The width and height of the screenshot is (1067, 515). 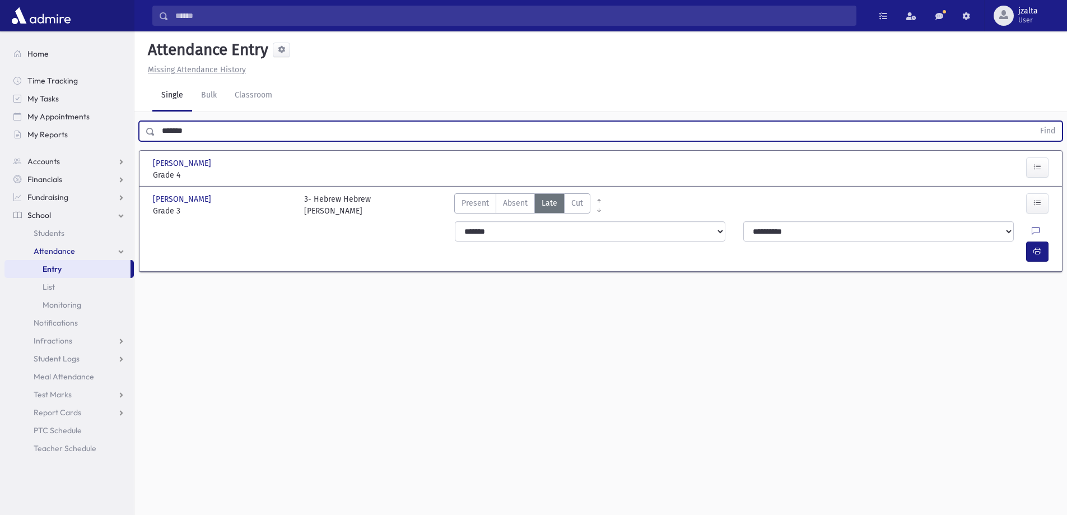 What do you see at coordinates (69, 394) in the screenshot?
I see `a: Test Marks` at bounding box center [69, 394].